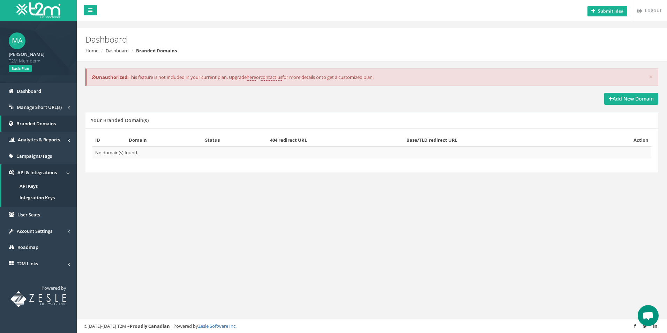  I want to click on span: Campaigns/Tags, so click(34, 156).